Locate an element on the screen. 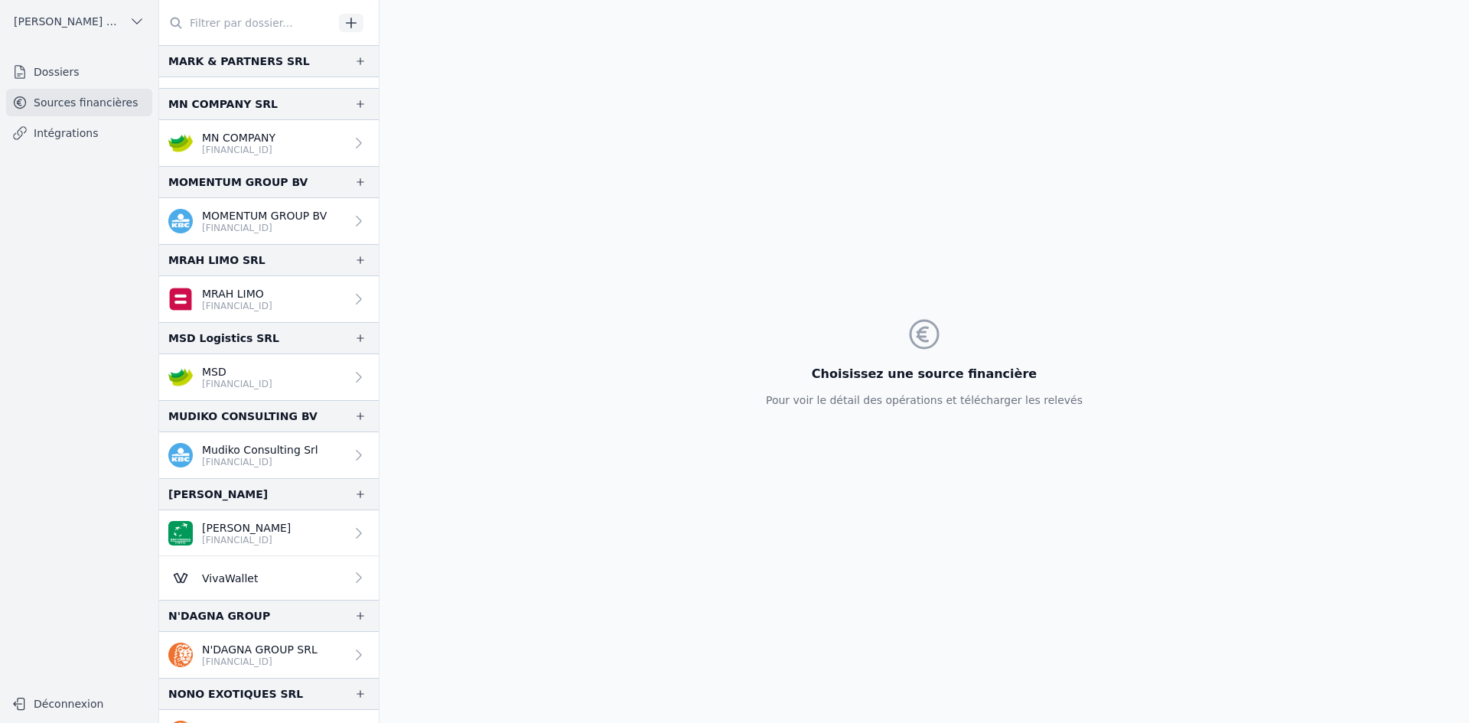 Image resolution: width=1469 pixels, height=723 pixels. div: N'DAGNA GROUP is located at coordinates (219, 616).